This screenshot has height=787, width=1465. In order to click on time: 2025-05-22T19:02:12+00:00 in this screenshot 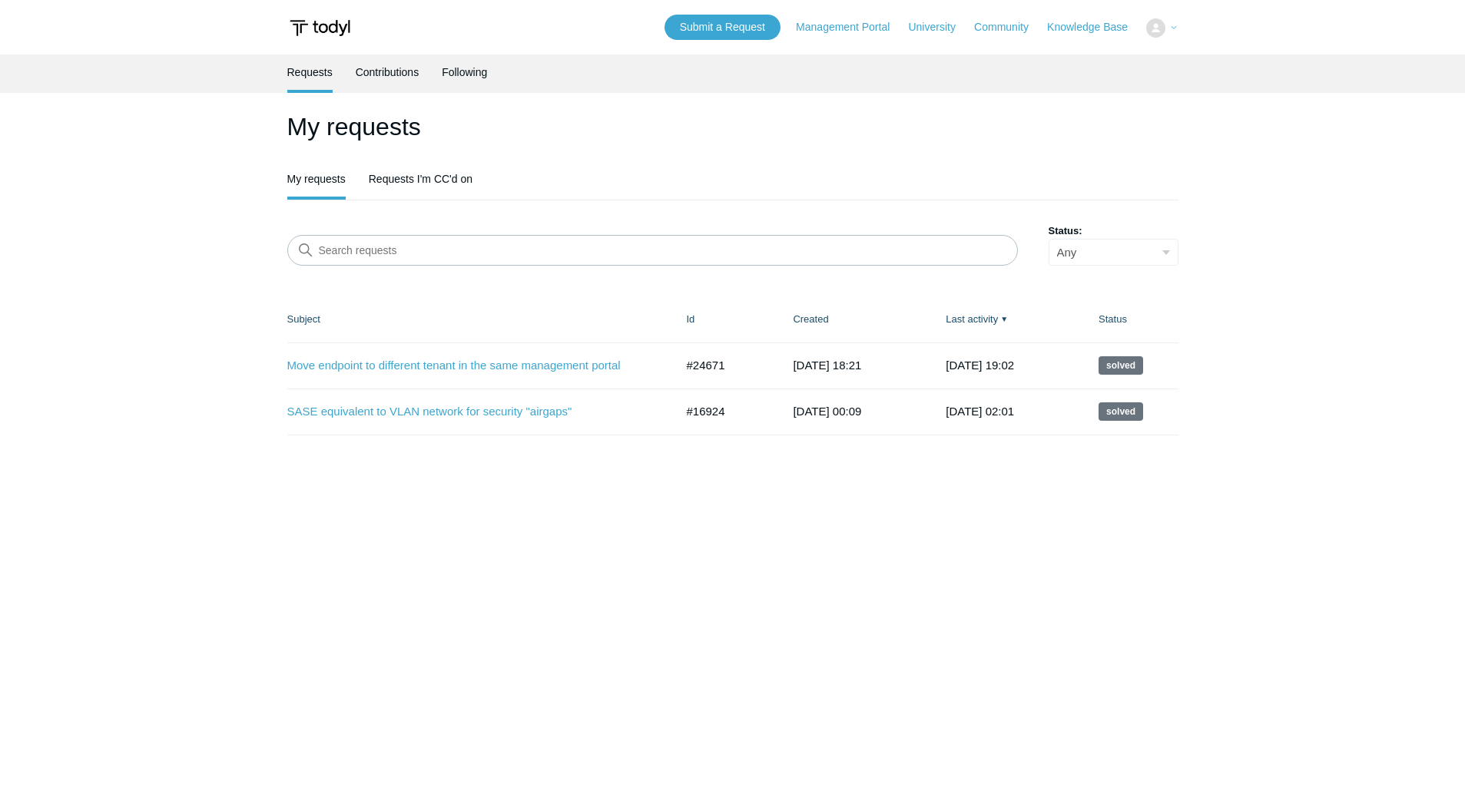, I will do `click(979, 365)`.